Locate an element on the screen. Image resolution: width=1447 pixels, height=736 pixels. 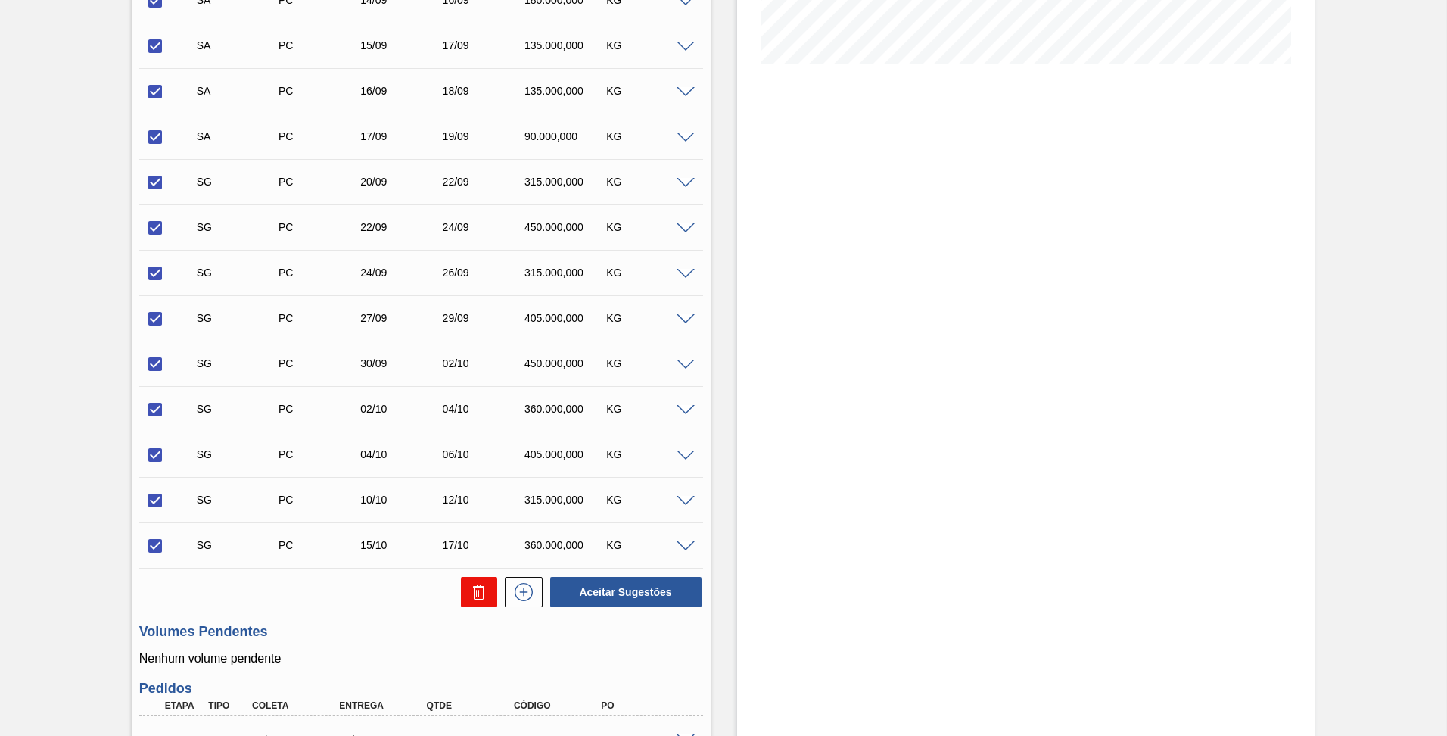
h3: Volumes Pendentes is located at coordinates (421, 631).